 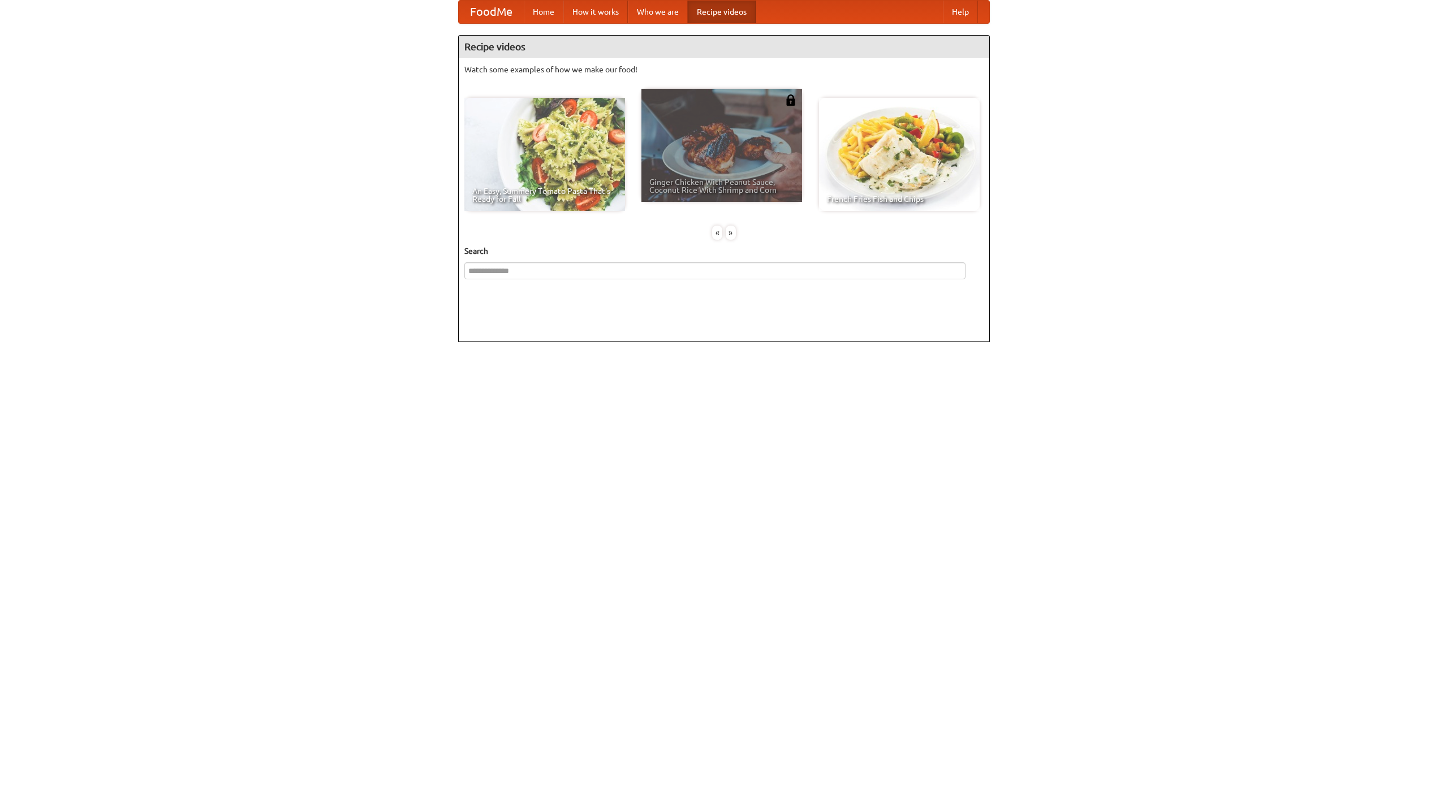 I want to click on a: Recipe videos, so click(x=722, y=12).